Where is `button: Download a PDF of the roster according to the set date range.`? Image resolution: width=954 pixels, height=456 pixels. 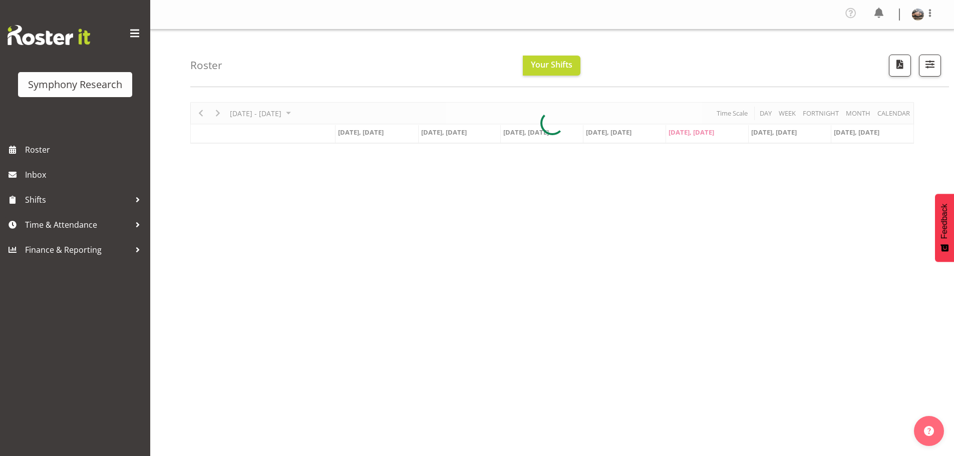 button: Download a PDF of the roster according to the set date range. is located at coordinates (900, 66).